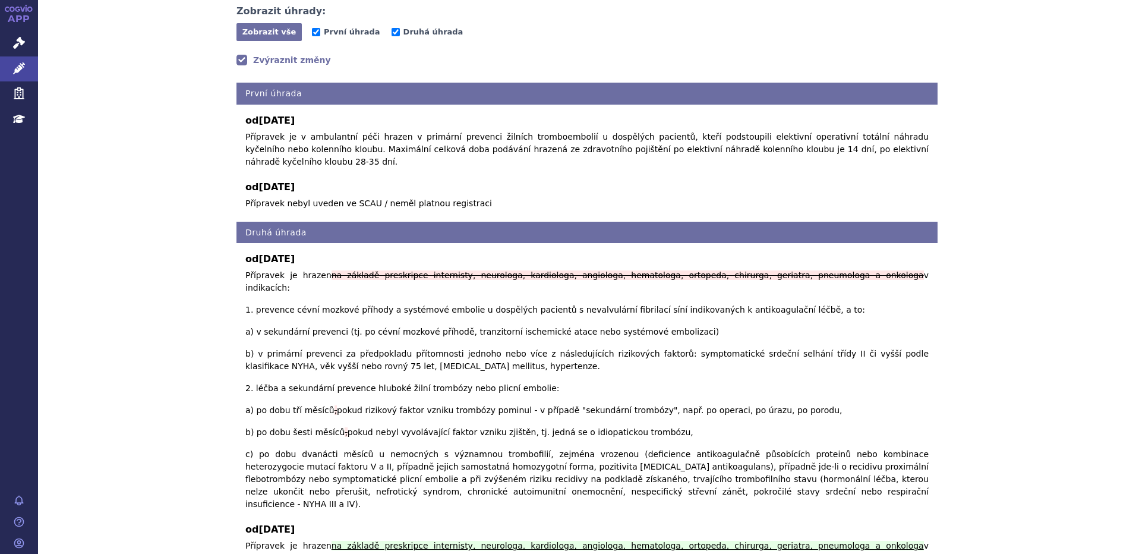  I want to click on input: Druhá úhrada, so click(396, 32).